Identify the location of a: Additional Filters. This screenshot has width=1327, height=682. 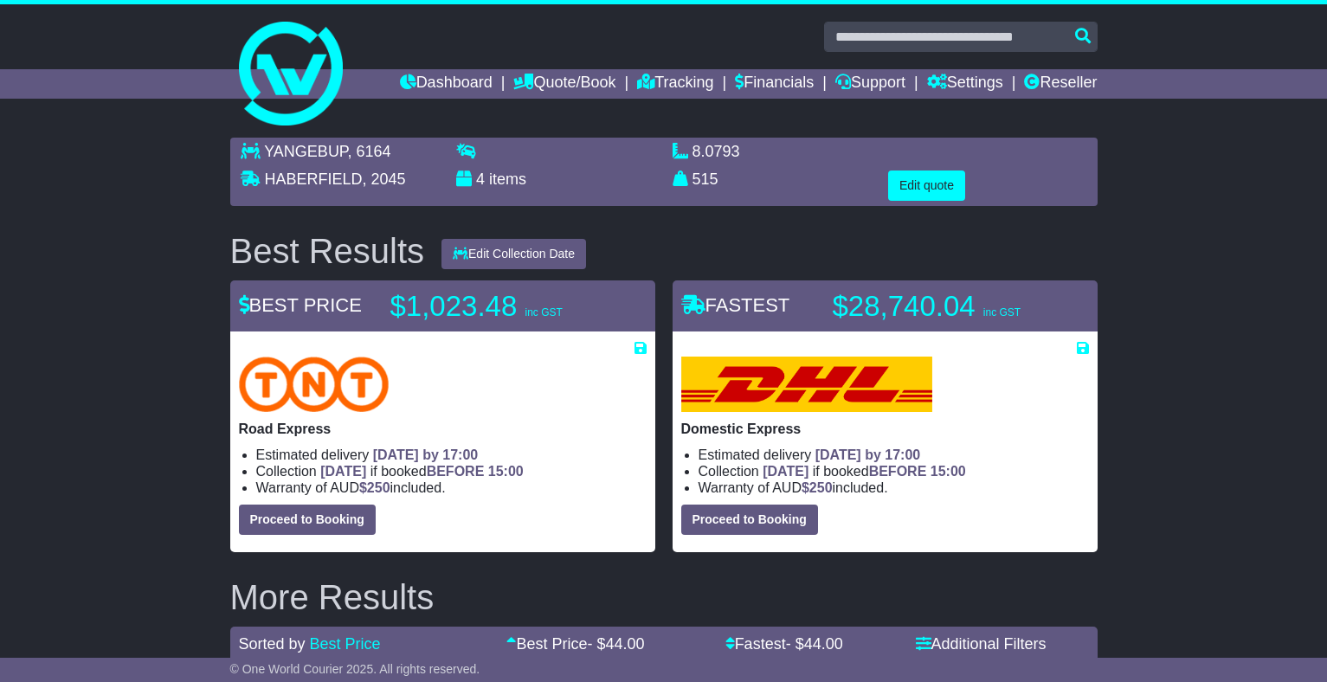
(981, 644).